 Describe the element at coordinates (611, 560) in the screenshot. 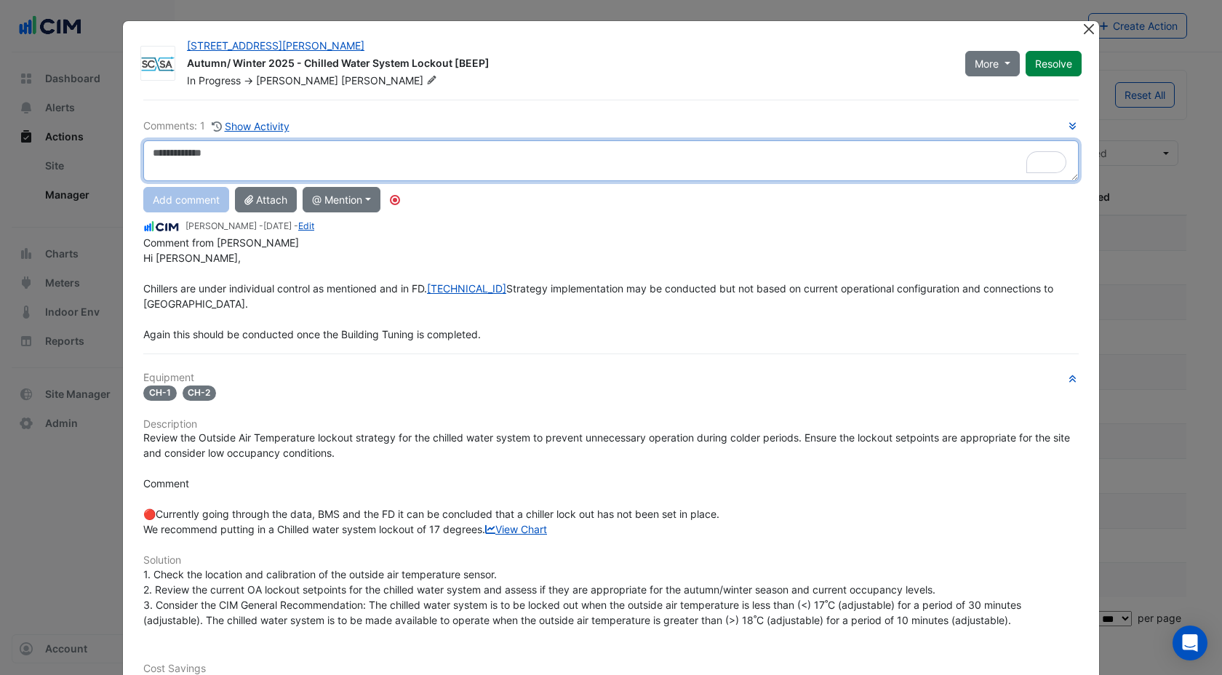

I see `h6: Solution` at that location.